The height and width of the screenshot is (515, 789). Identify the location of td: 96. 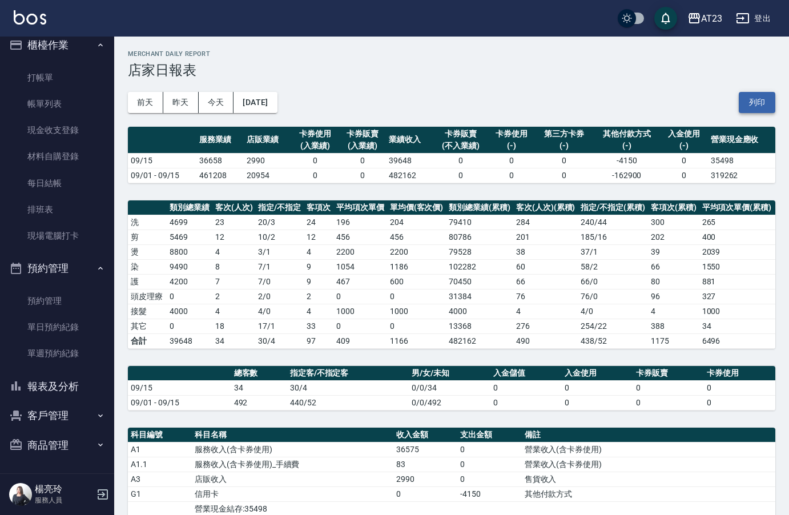
(674, 296).